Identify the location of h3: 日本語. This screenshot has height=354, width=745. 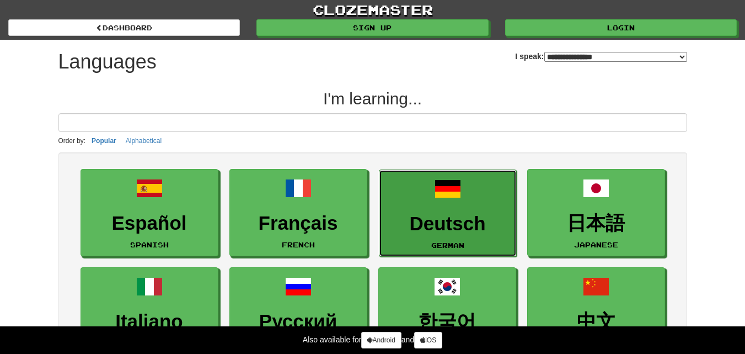
(596, 223).